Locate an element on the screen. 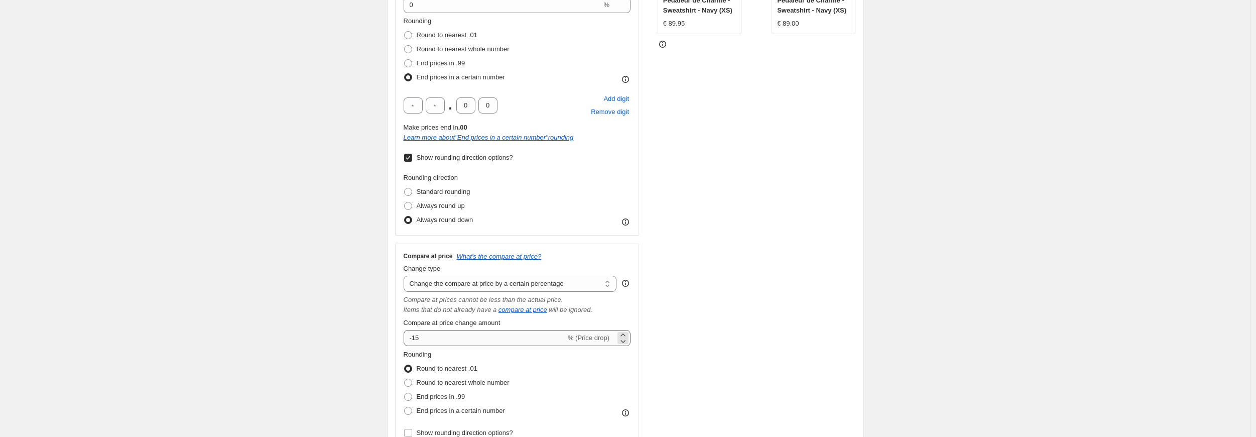 Image resolution: width=1256 pixels, height=437 pixels. div: € 89.95 is located at coordinates (674, 24).